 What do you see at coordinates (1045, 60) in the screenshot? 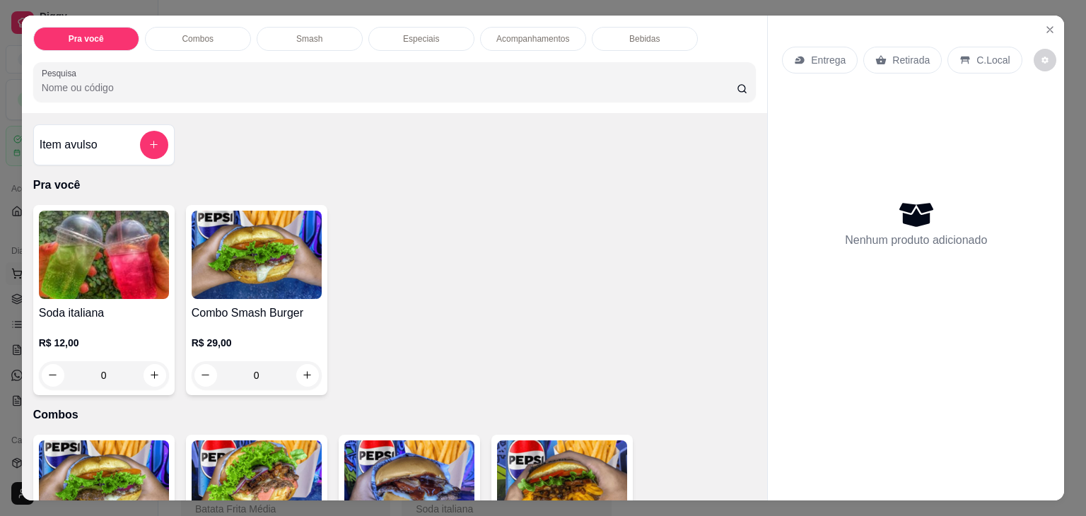
I see `button: decrease-product-quantity` at bounding box center [1045, 60].